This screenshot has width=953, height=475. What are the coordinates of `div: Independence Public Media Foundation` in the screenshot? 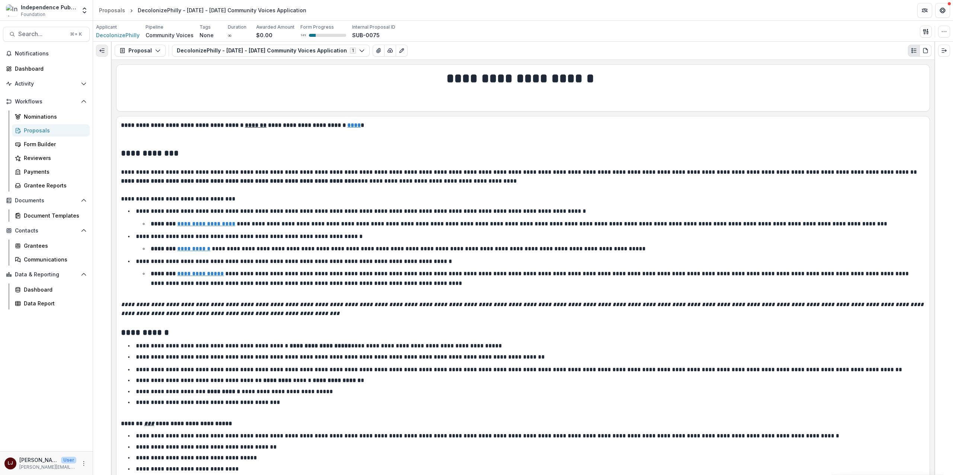 It's located at (48, 7).